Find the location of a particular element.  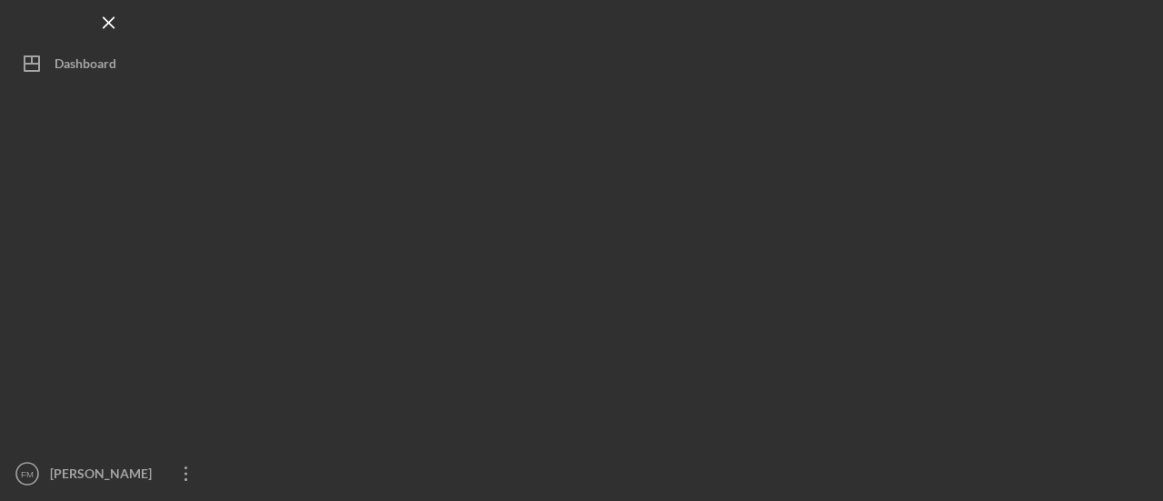

button: Dashboard is located at coordinates (109, 64).